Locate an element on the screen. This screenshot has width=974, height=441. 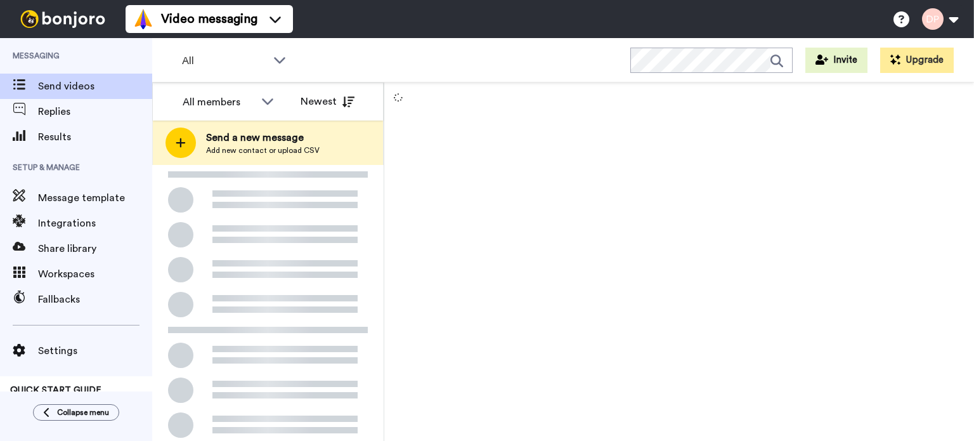
span: Fallbacks is located at coordinates (95, 299).